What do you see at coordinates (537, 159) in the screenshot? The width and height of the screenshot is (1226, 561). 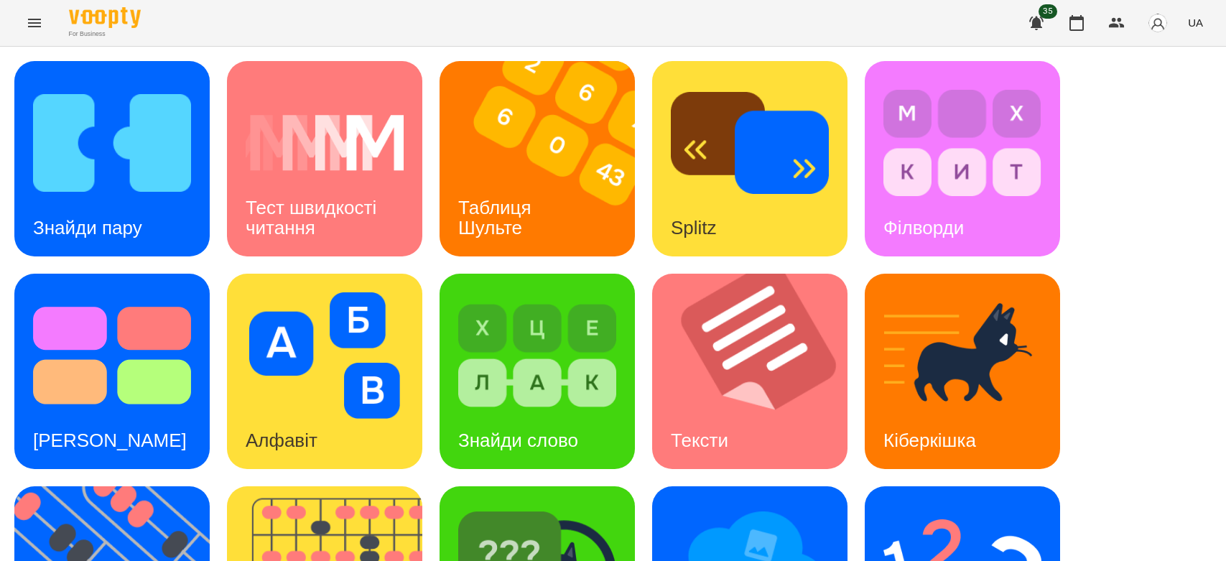 I see `a: Таблиця ШультеТаблиця Шульте` at bounding box center [537, 159].